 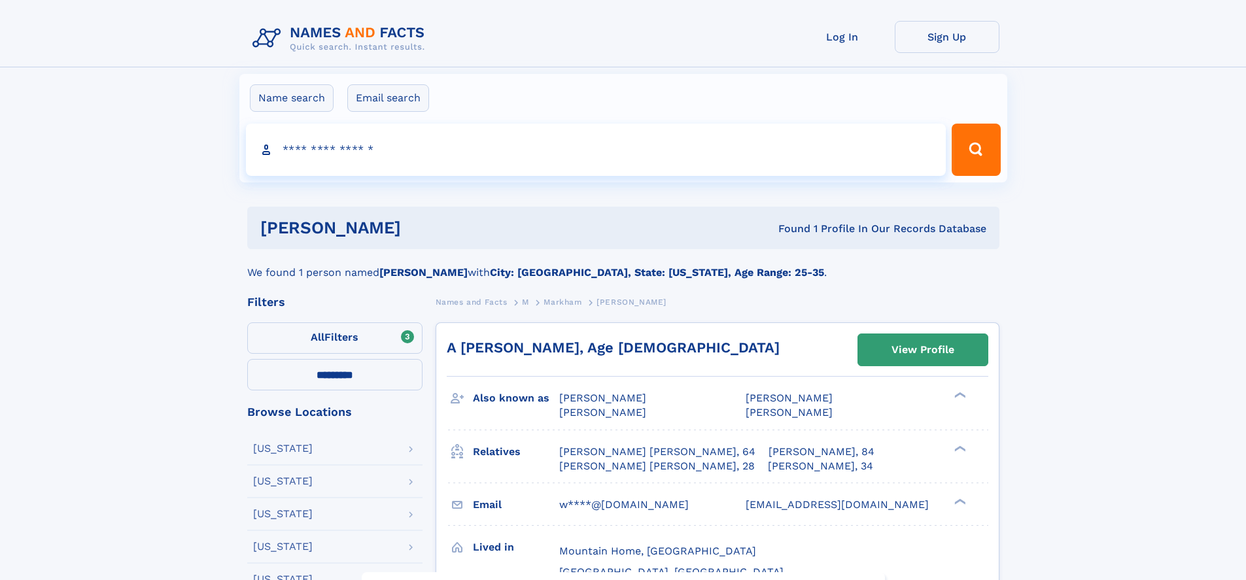 What do you see at coordinates (335, 338) in the screenshot?
I see `label: Filters` at bounding box center [335, 338].